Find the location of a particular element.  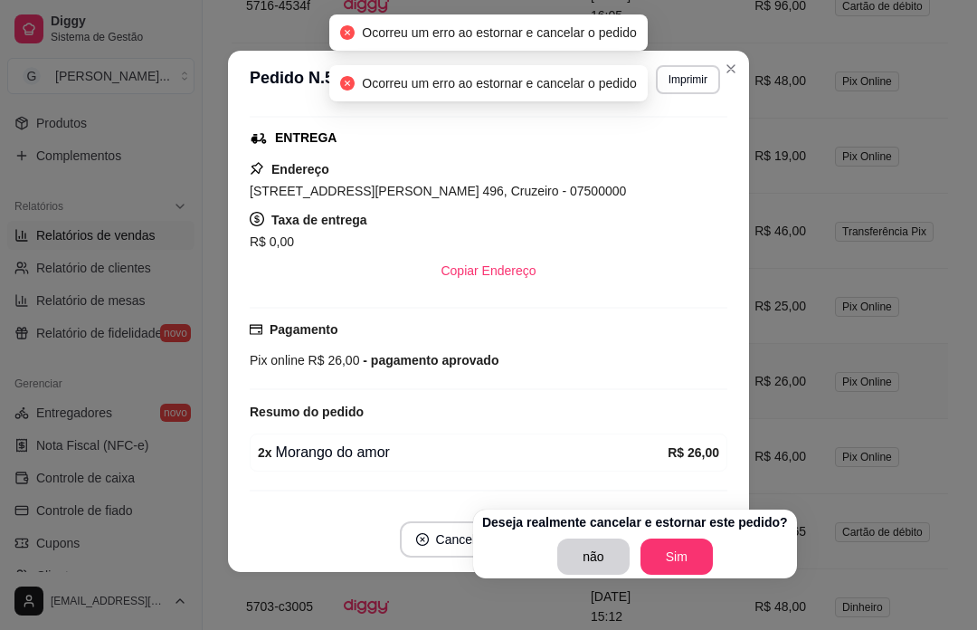

span: dollar is located at coordinates (257, 219).